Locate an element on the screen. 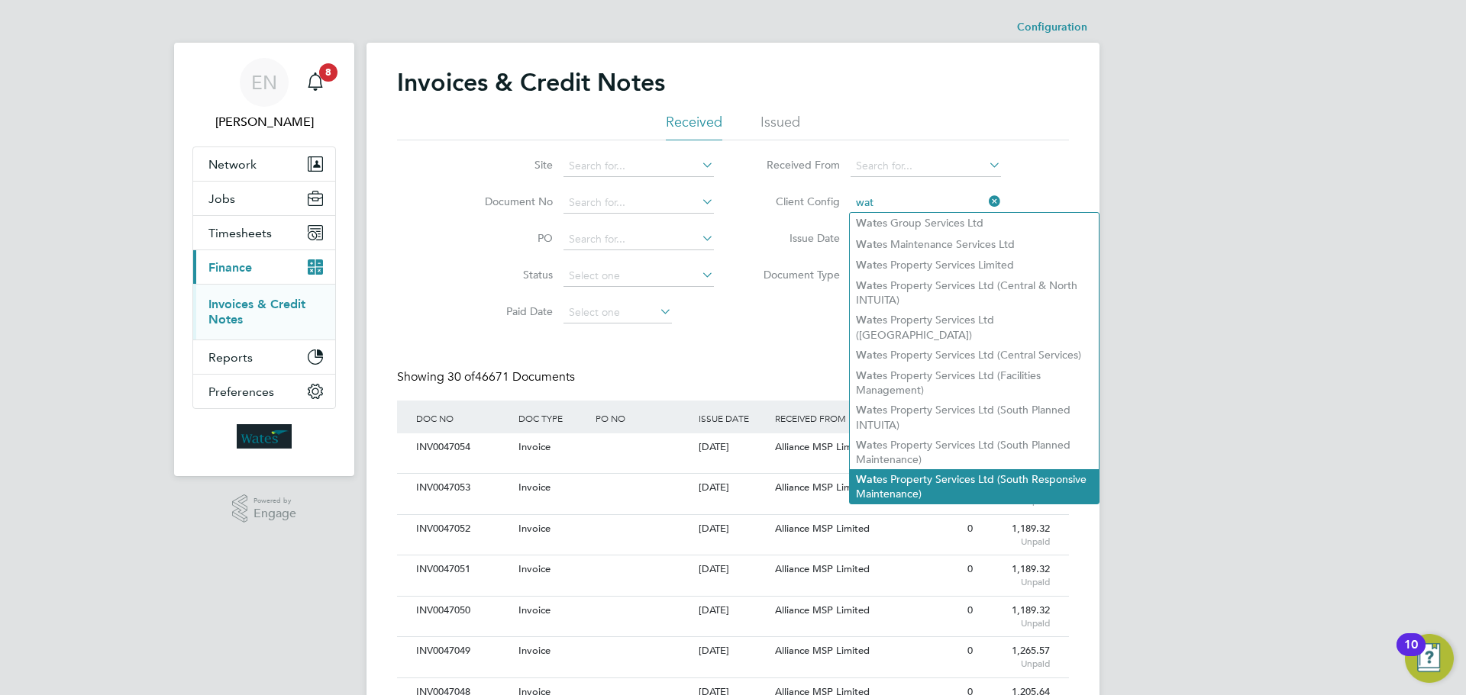 Image resolution: width=1466 pixels, height=695 pixels. div: INV0047051 is located at coordinates (463, 570).